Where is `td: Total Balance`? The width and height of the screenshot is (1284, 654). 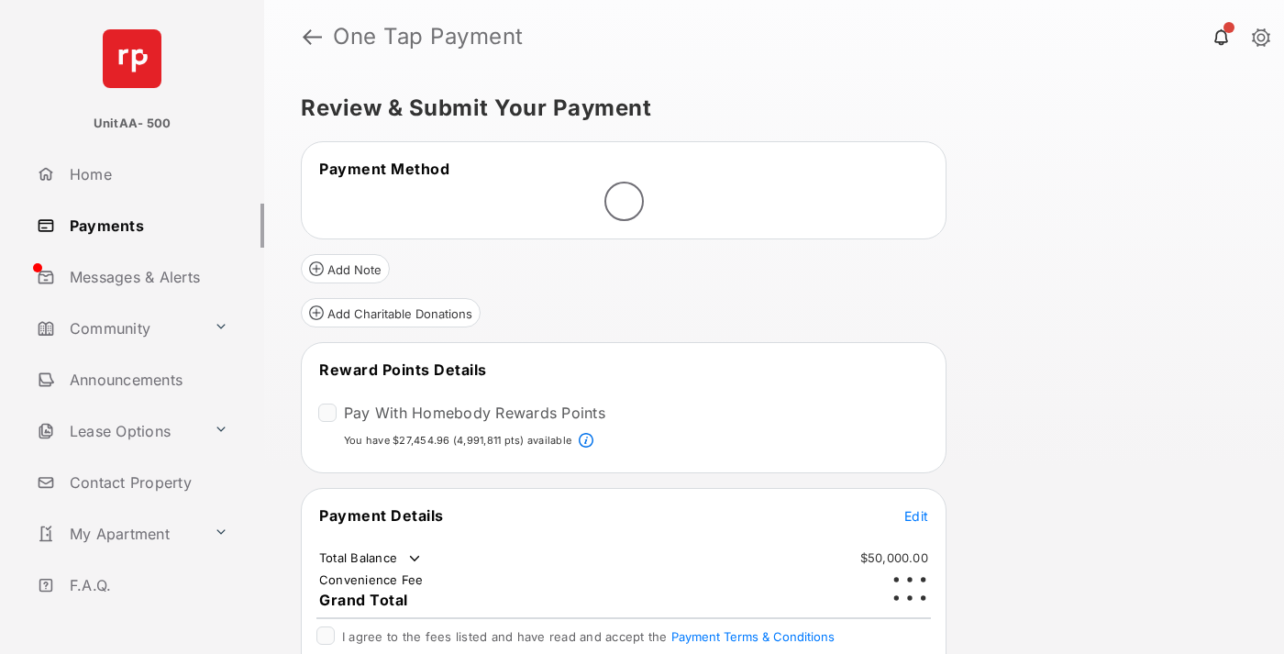 td: Total Balance is located at coordinates (371, 559).